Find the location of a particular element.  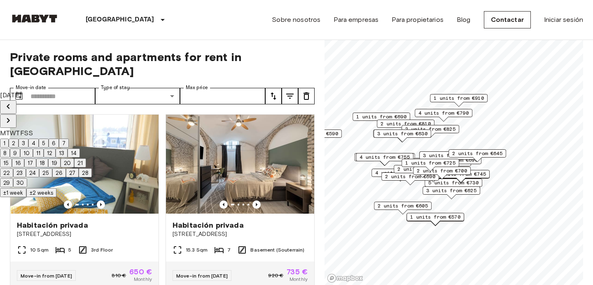

span: 4 units from €755 is located at coordinates (385, 157).